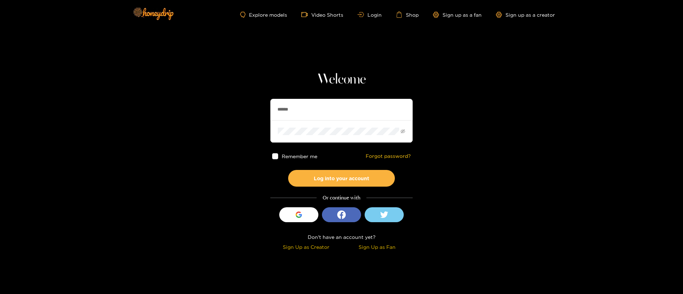 The height and width of the screenshot is (294, 683). I want to click on span: Remember me, so click(300, 156).